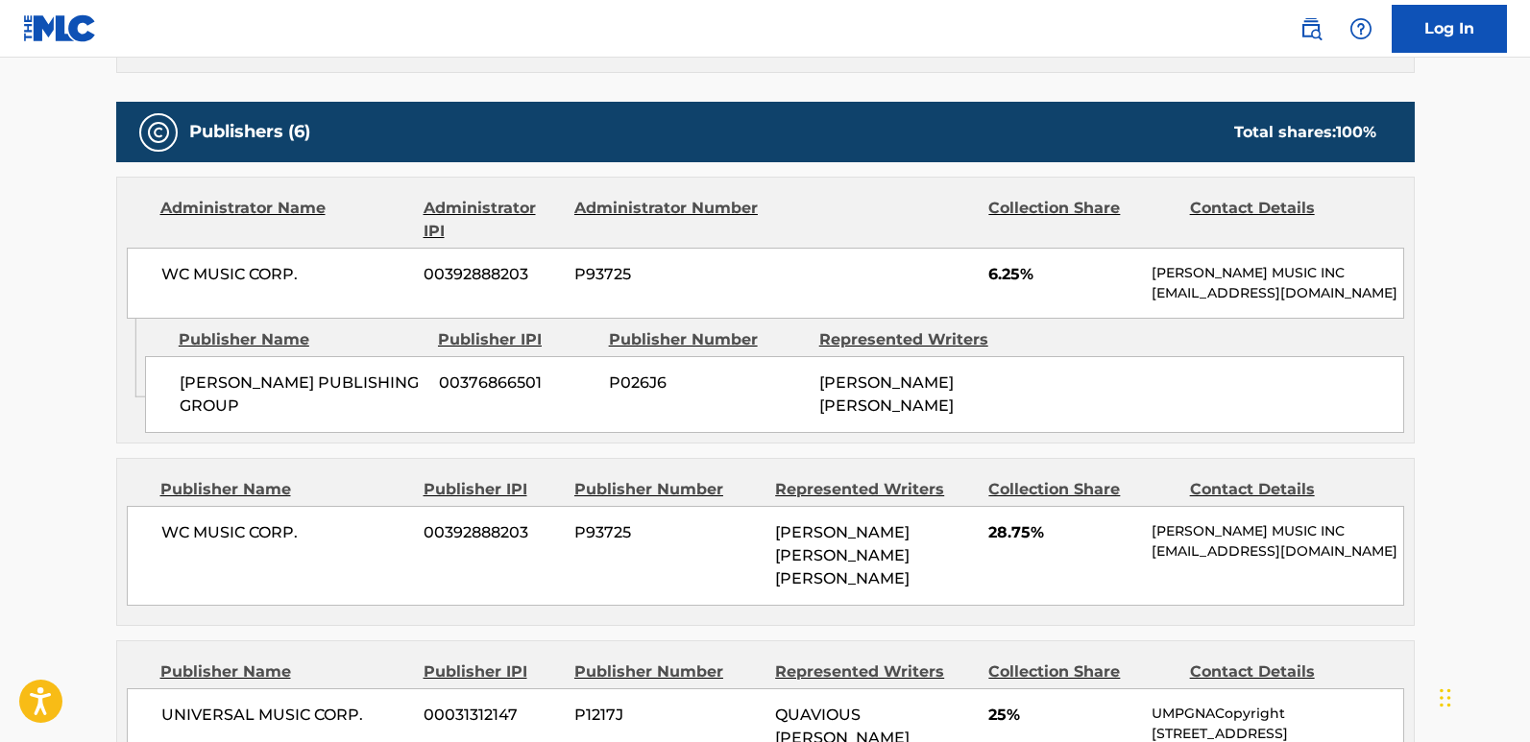  What do you see at coordinates (707, 383) in the screenshot?
I see `span: P026J6` at bounding box center [707, 383].